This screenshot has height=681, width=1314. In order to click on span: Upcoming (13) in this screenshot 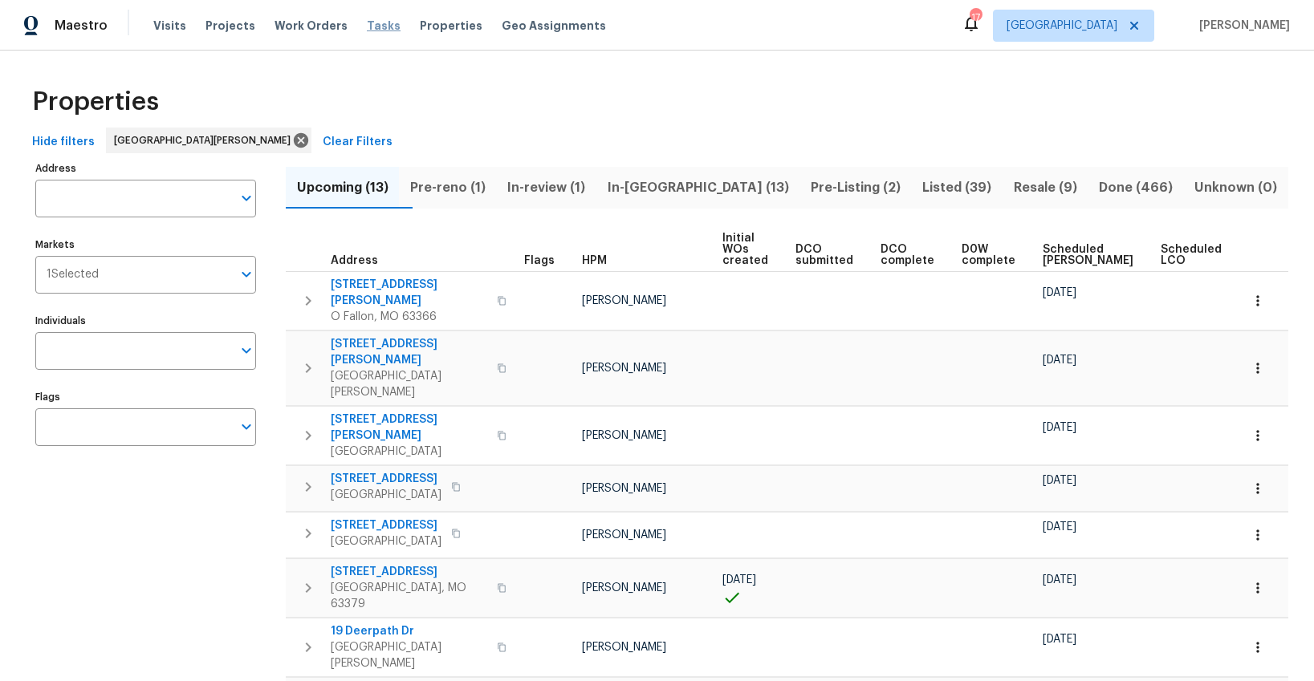, I will do `click(342, 188)`.